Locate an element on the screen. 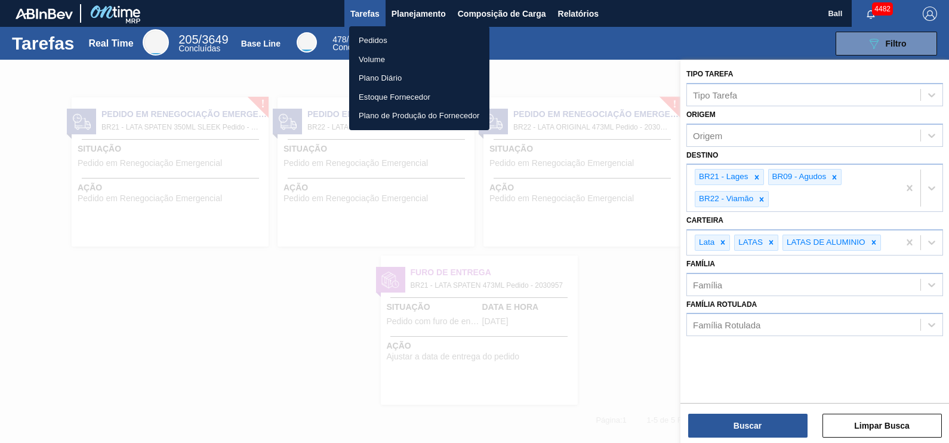 This screenshot has width=949, height=443. li: Estoque Fornecedor is located at coordinates (419, 97).